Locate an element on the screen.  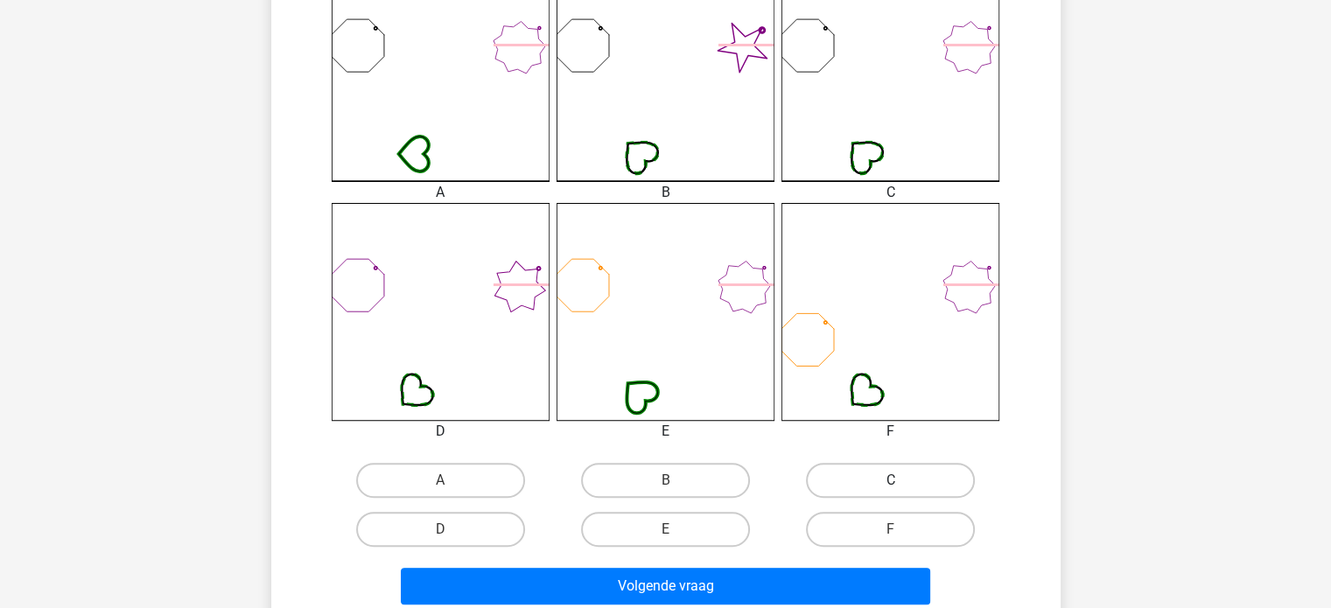
div: A is located at coordinates (440, 193).